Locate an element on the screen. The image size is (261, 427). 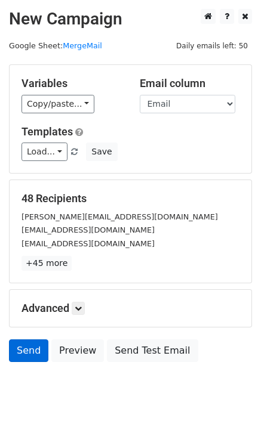
span: Daily emails left: 50 is located at coordinates (212, 46).